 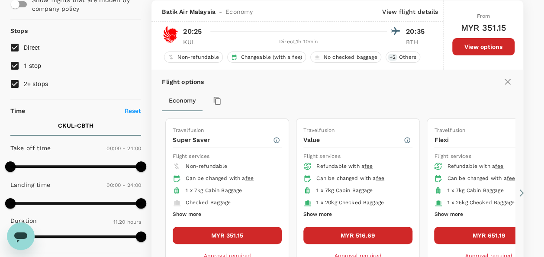 What do you see at coordinates (271, 57) in the screenshot?
I see `span: Changeable (with a fee)` at bounding box center [271, 57].